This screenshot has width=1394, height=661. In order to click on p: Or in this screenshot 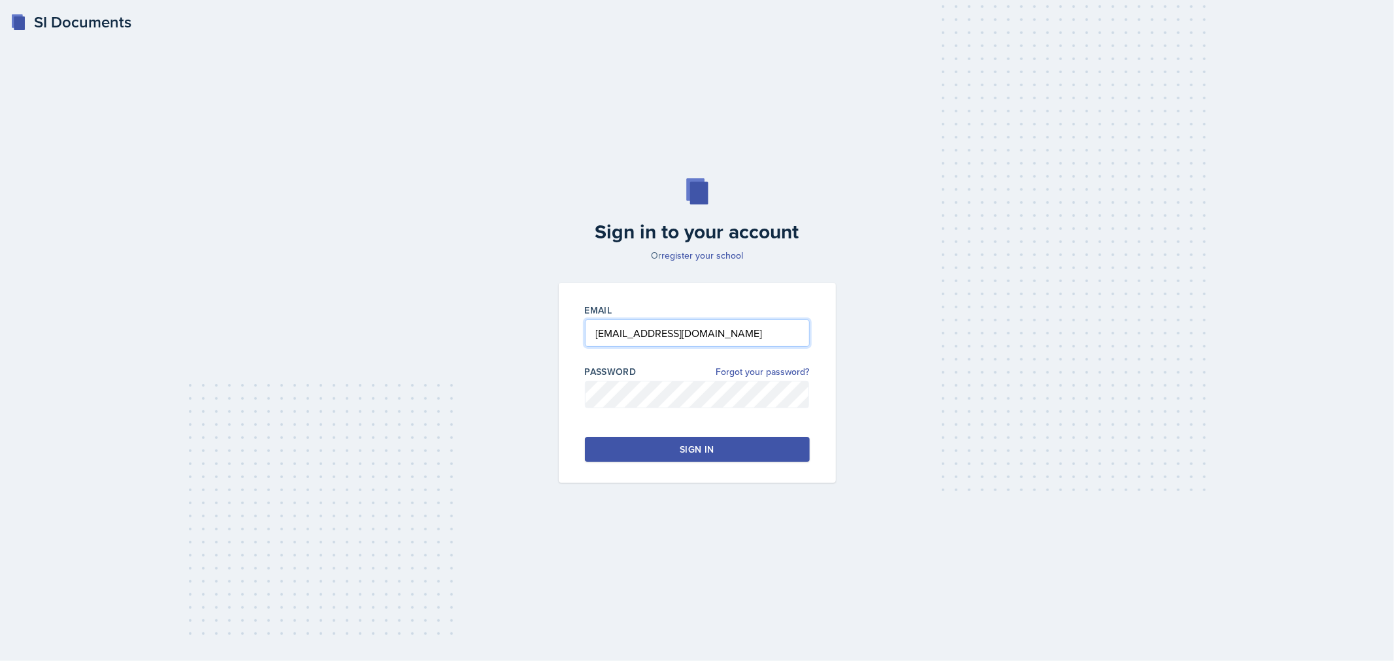, I will do `click(697, 256)`.